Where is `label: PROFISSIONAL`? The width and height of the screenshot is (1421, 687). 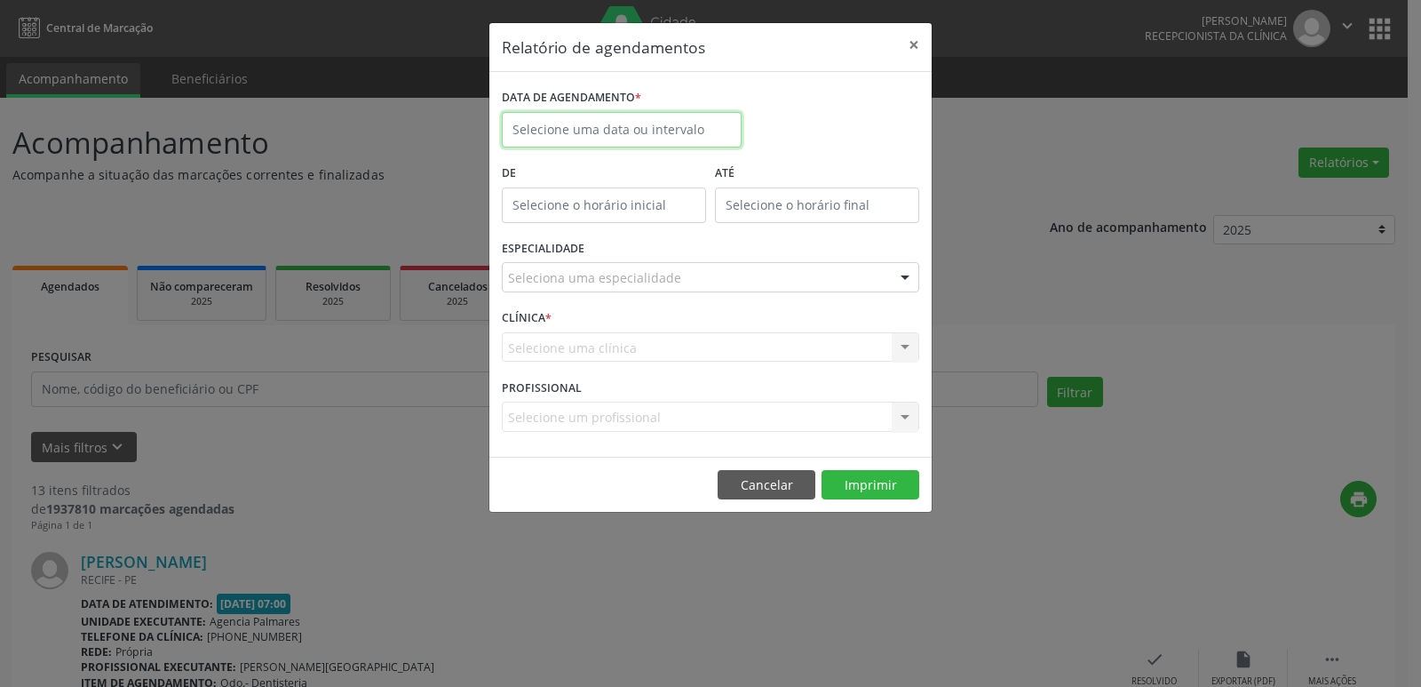
label: PROFISSIONAL is located at coordinates (542, 387).